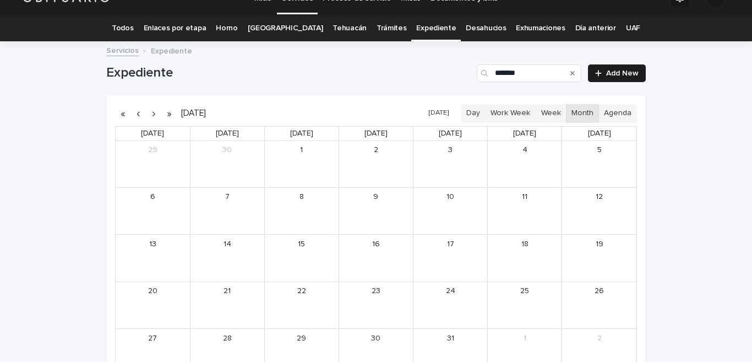 The height and width of the screenshot is (362, 752). Describe the element at coordinates (599, 291) in the screenshot. I see `a: July 26, 2025` at that location.